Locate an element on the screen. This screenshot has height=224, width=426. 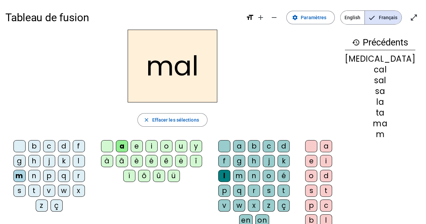
h2: mal is located at coordinates (172, 66).